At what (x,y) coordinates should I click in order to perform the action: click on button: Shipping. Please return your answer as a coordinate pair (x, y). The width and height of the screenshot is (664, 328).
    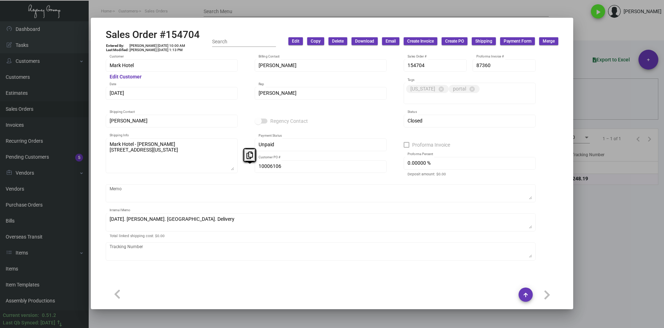
    Looking at the image, I should click on (484, 41).